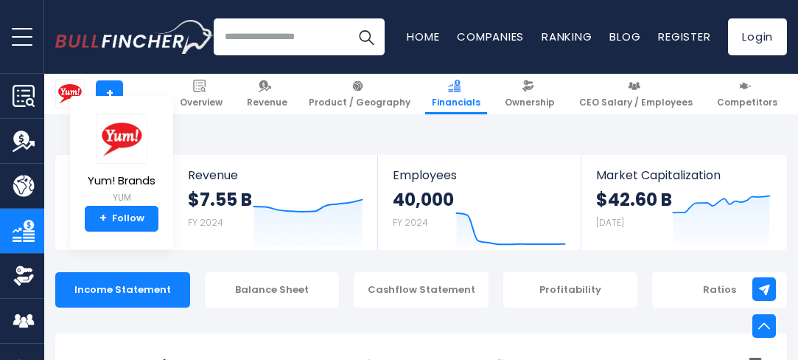 Image resolution: width=798 pixels, height=360 pixels. Describe the element at coordinates (480, 202) in the screenshot. I see `a: Employees 40,000 FY 2024` at that location.